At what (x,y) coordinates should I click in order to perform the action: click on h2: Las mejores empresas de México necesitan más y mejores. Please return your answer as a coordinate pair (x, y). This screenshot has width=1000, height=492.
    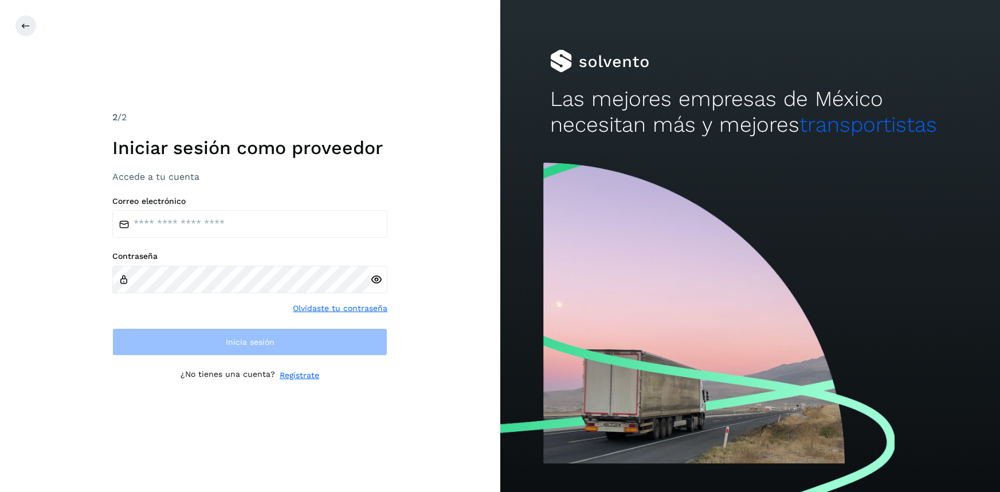
    Looking at the image, I should click on (750, 112).